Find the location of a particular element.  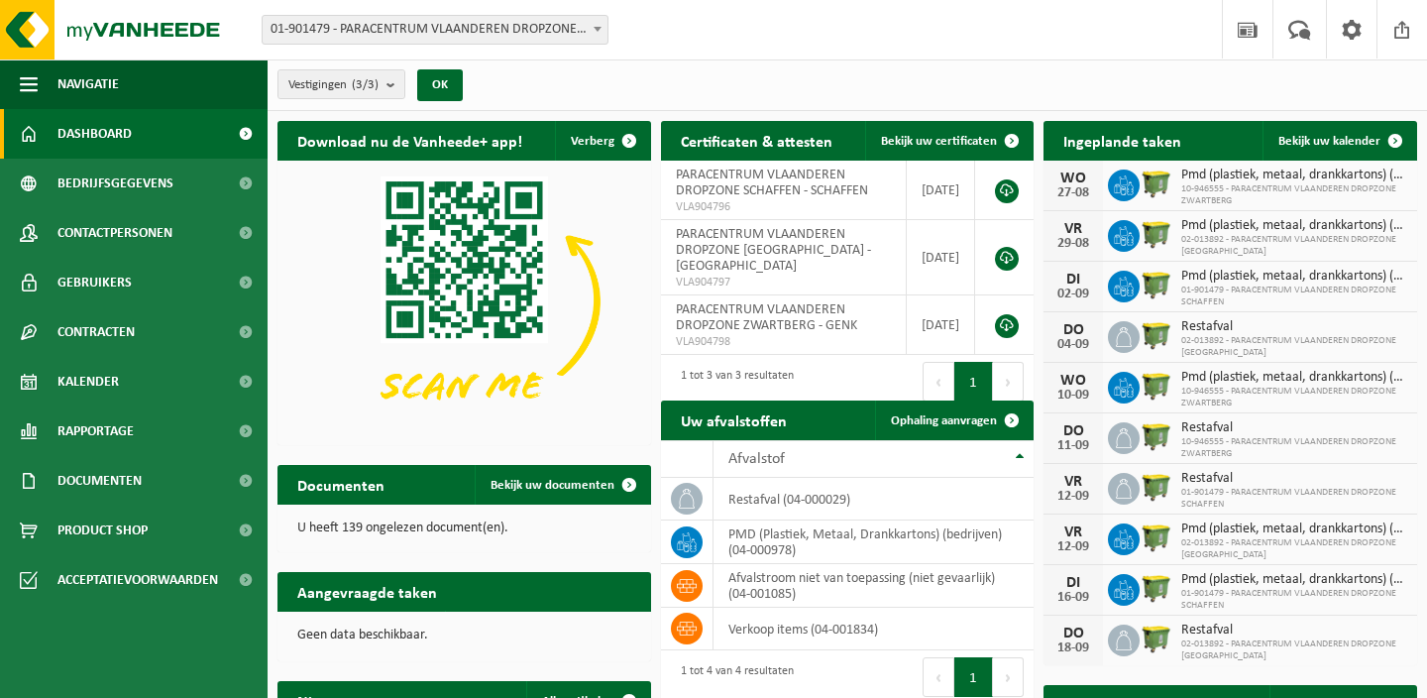

button: Vestigingen(3/3) is located at coordinates (341, 84).